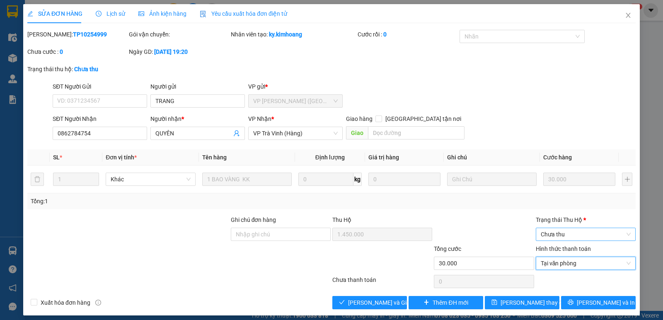  What do you see at coordinates (492, 179) in the screenshot?
I see `input: Ghi Chú` at bounding box center [492, 179].